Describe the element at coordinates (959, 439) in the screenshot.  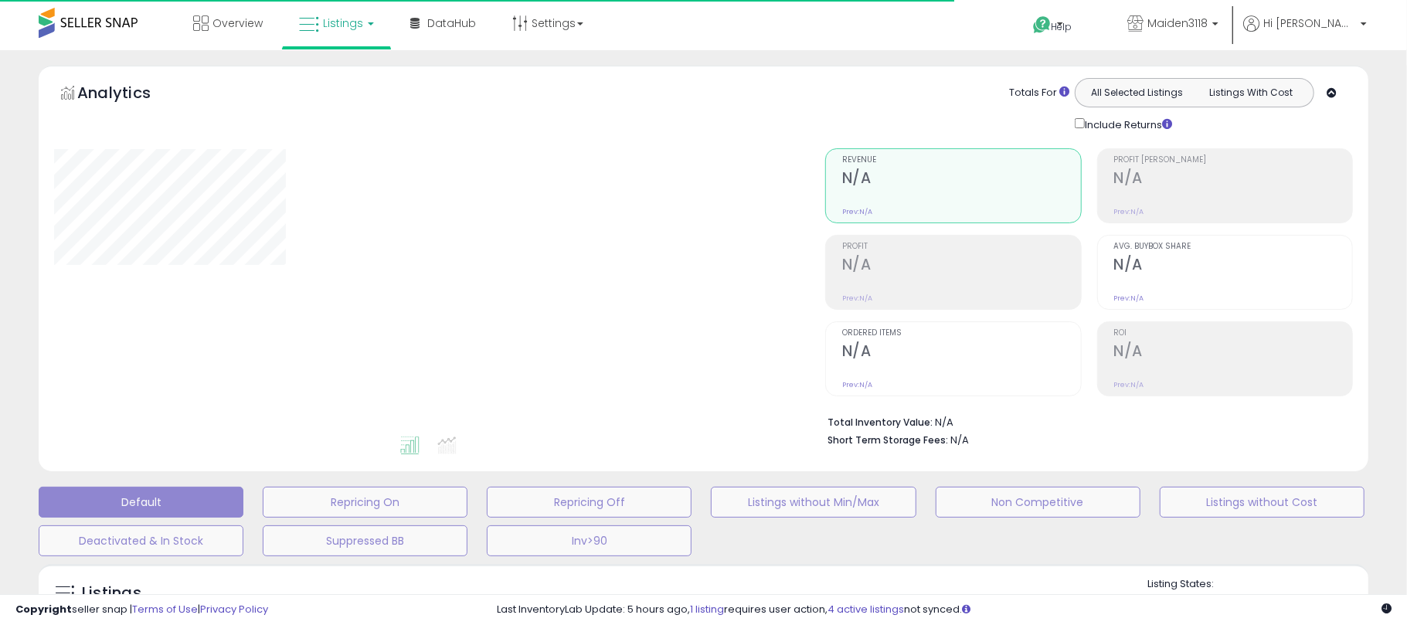
I see `span: N/A` at that location.